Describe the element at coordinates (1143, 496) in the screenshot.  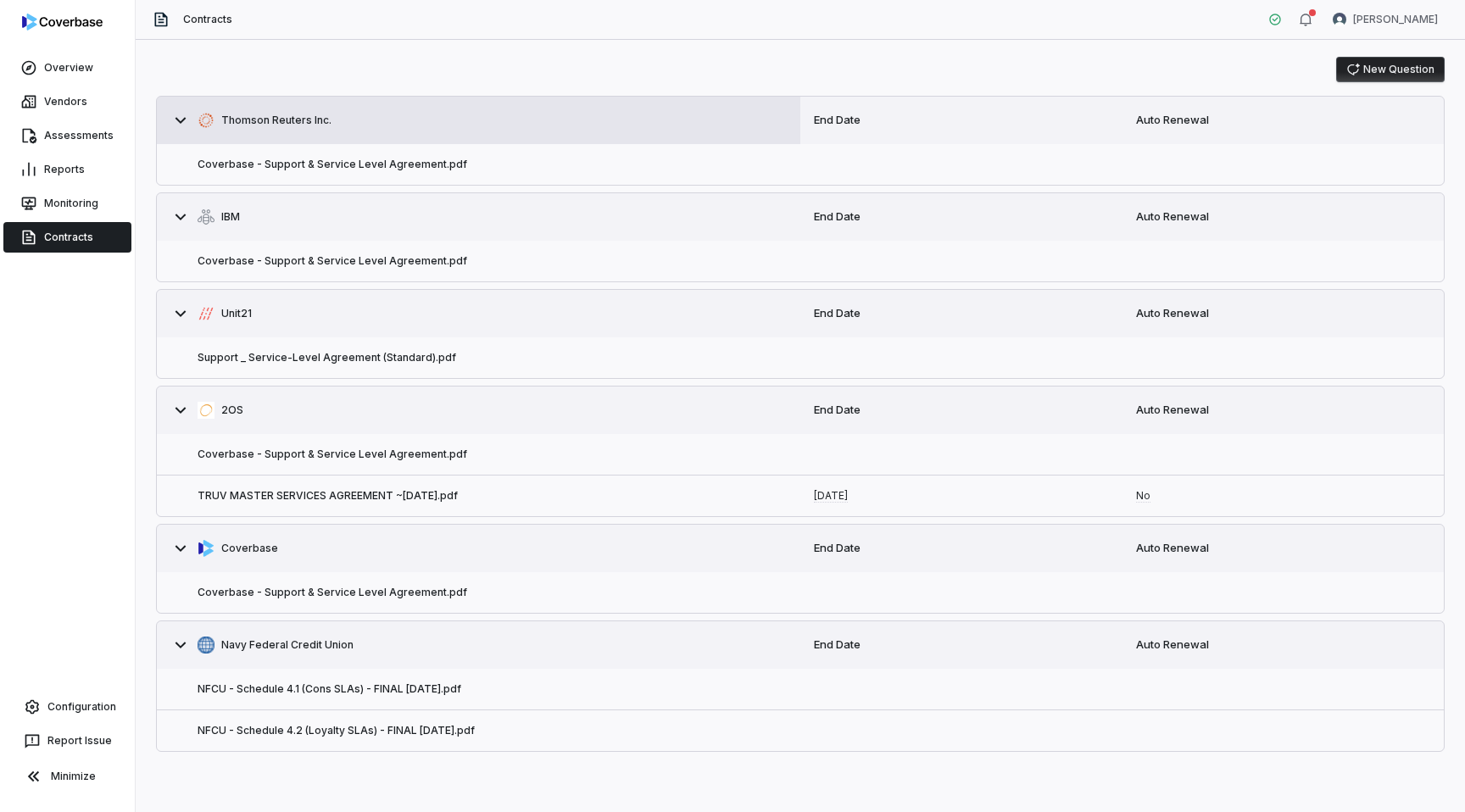
I see `a: No` at that location.